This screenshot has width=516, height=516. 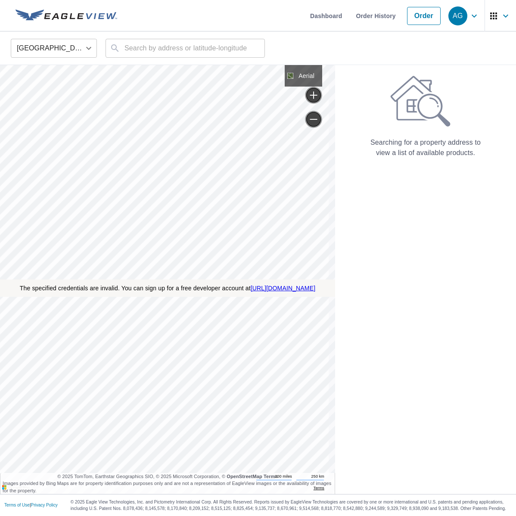 I want to click on p: © 2025 Eagle View Technologies, Inc. and Pictometry International Corp. All Rights Reserved. Repo..., so click(x=291, y=505).